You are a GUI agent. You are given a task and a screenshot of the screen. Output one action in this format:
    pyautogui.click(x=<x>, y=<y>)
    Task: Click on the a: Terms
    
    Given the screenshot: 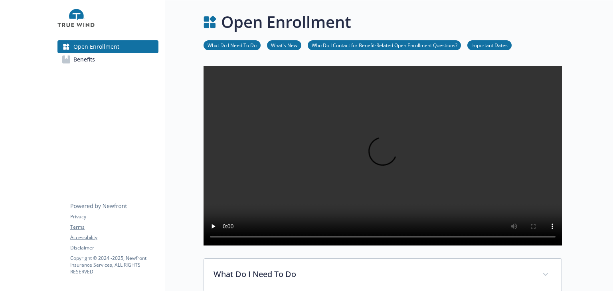 What is the action you would take?
    pyautogui.click(x=114, y=227)
    